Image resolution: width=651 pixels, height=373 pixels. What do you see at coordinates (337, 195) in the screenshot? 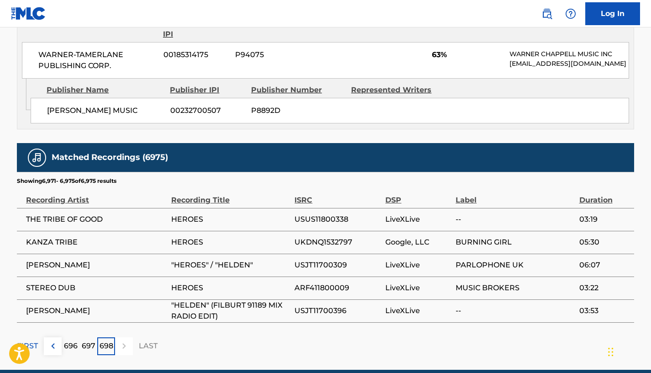
I see `div: ISRC` at bounding box center [337, 195].